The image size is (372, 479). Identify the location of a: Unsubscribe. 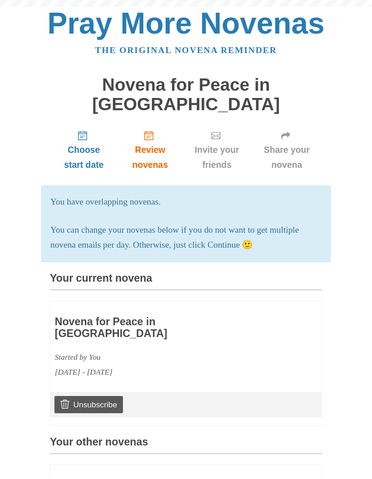
(88, 405).